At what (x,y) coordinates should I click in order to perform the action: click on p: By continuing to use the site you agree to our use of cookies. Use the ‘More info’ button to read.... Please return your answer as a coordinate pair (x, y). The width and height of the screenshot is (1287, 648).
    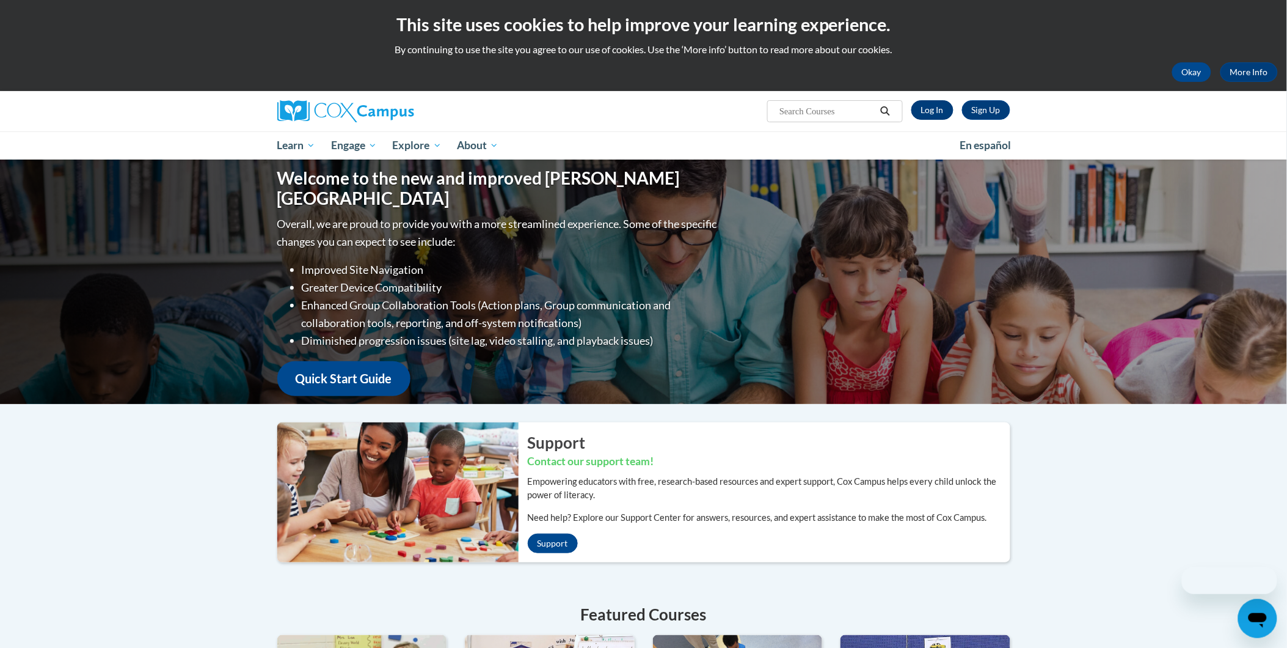
    Looking at the image, I should click on (643, 49).